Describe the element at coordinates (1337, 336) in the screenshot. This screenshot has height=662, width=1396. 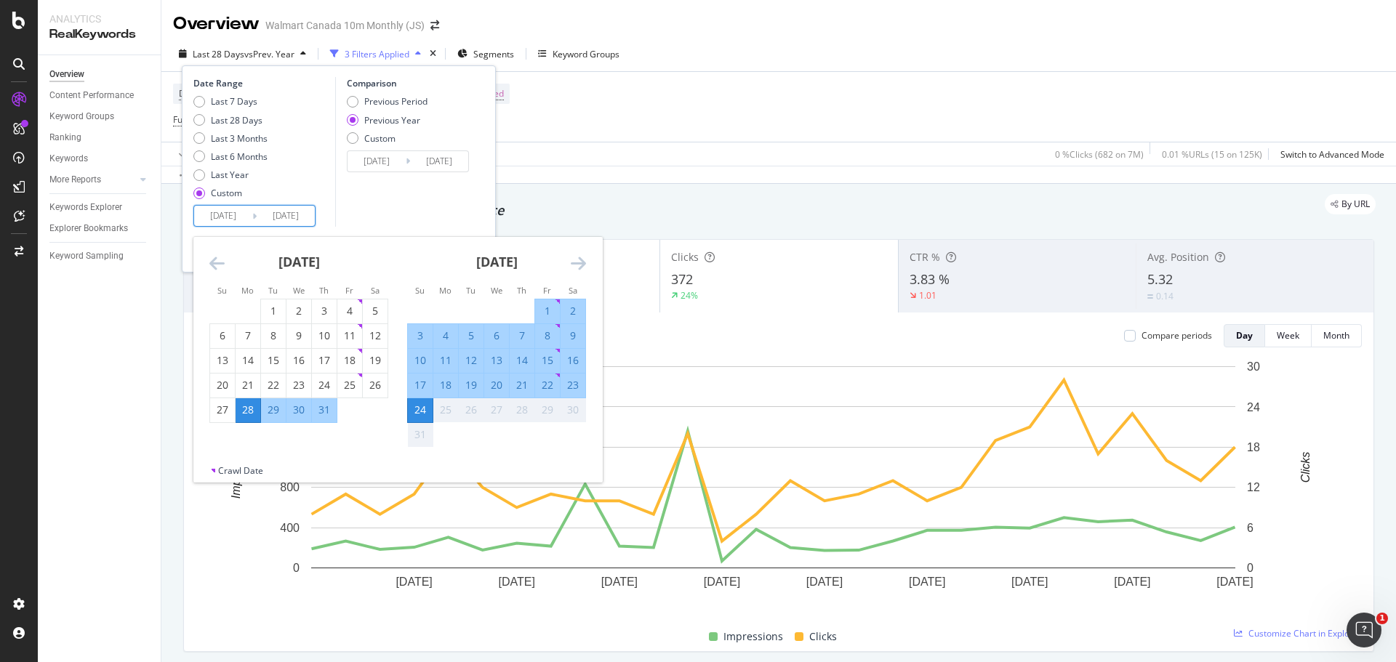
I see `button: Month` at that location.